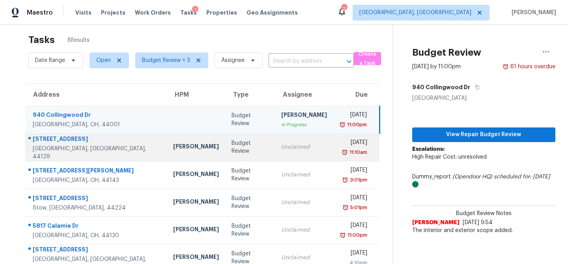 The image size is (568, 264). What do you see at coordinates (188, 13) in the screenshot?
I see `span: Tasks` at bounding box center [188, 13].